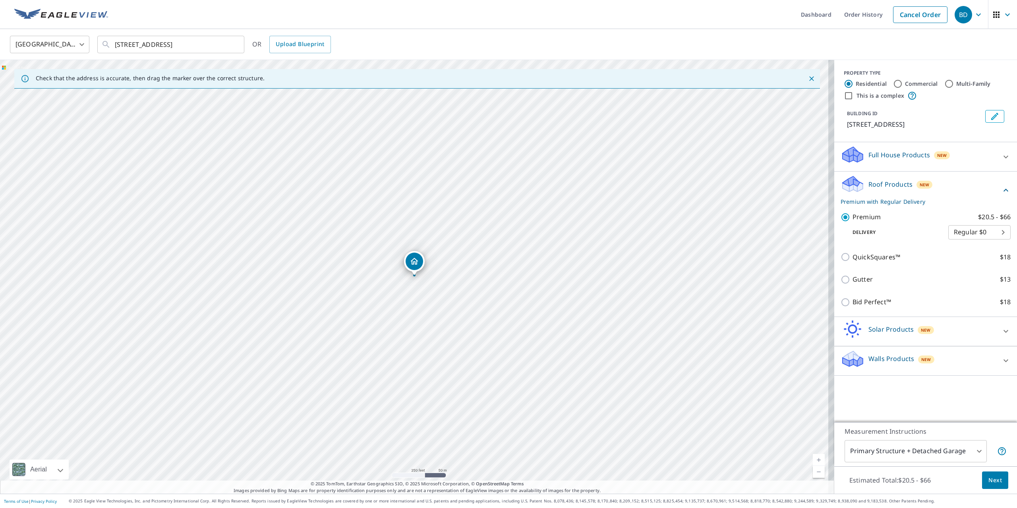 This screenshot has height=508, width=1017. What do you see at coordinates (44, 501) in the screenshot?
I see `a: Privacy Policy` at bounding box center [44, 501].